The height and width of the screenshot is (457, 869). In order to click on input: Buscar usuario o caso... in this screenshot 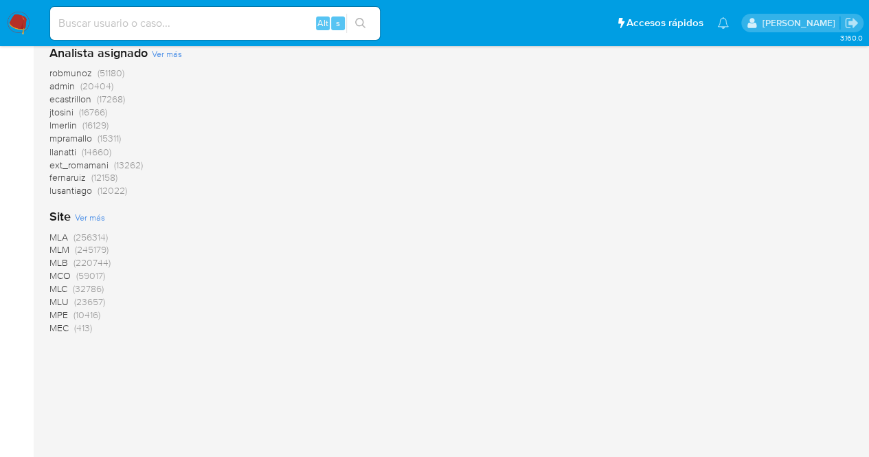, I will do `click(215, 23)`.